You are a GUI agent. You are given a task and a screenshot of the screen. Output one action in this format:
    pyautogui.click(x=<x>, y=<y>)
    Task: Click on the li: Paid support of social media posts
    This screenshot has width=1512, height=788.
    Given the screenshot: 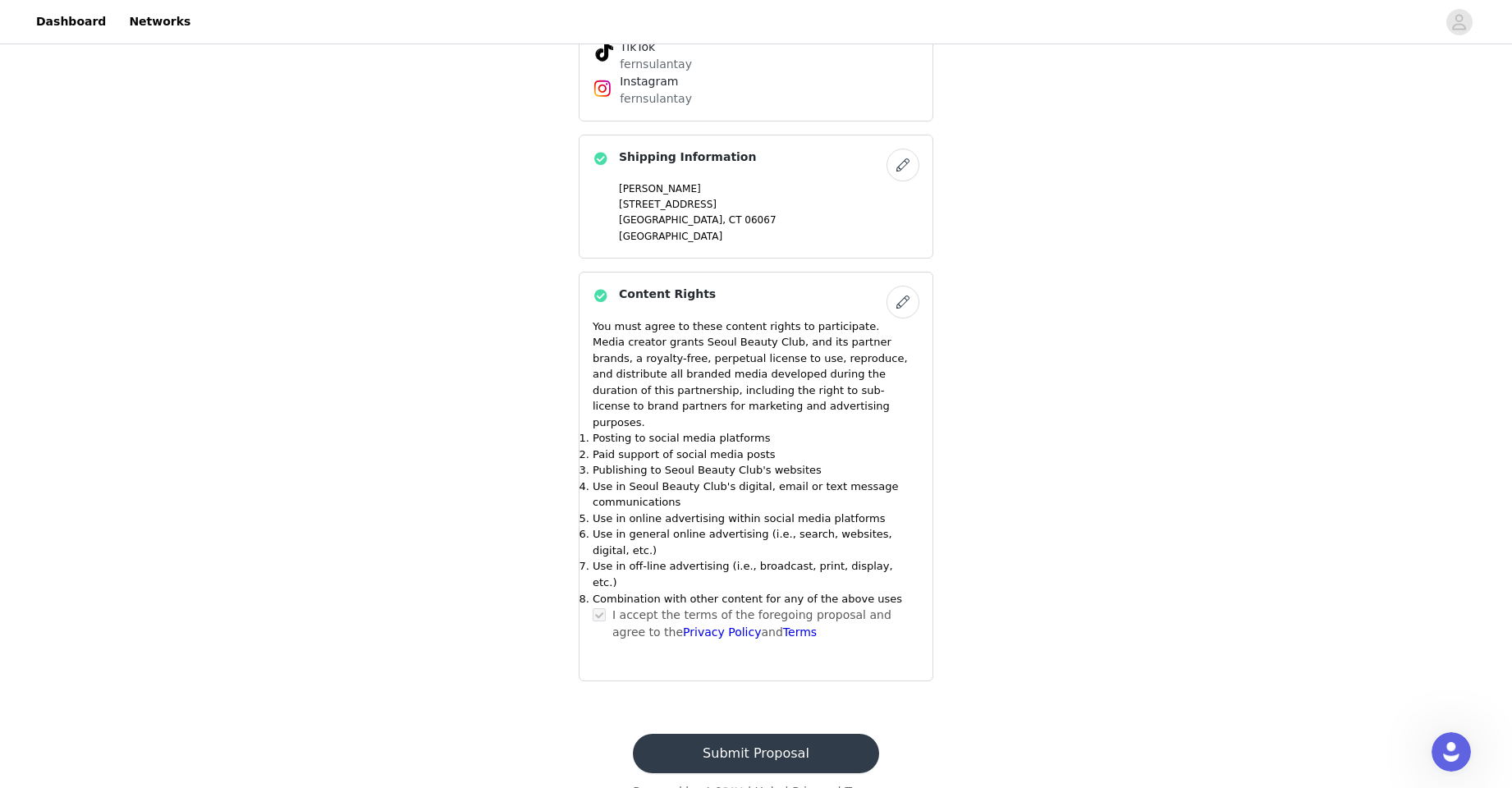 What is the action you would take?
    pyautogui.click(x=756, y=455)
    